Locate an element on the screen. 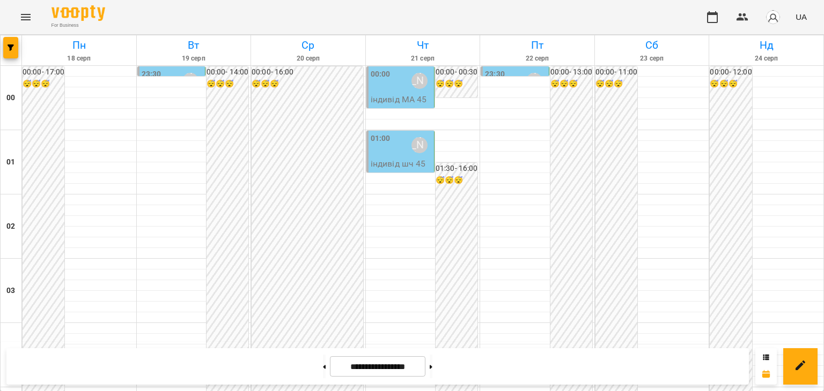  h6: 01:30 - 16:00 is located at coordinates (456, 169).